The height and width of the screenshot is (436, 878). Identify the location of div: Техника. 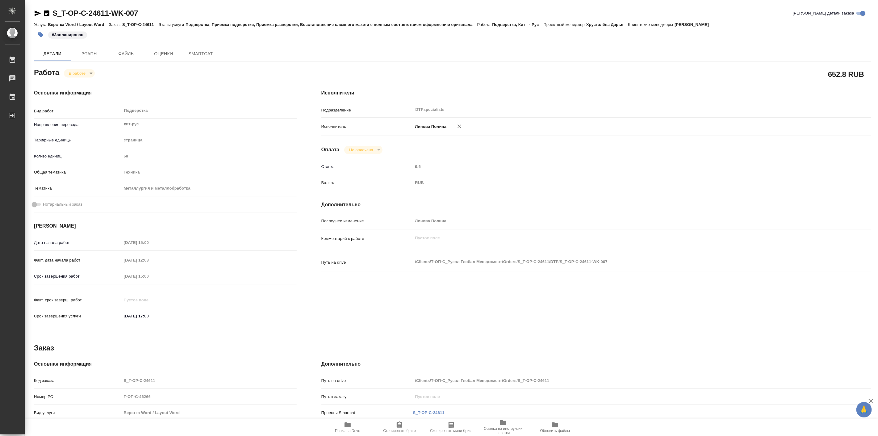
(209, 172).